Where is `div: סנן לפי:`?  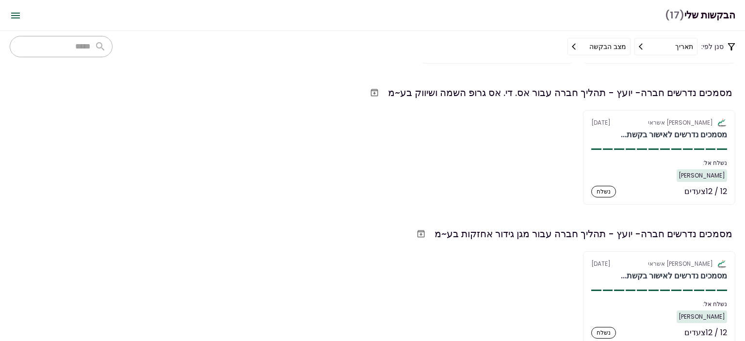 div: סנן לפי: is located at coordinates (652, 47).